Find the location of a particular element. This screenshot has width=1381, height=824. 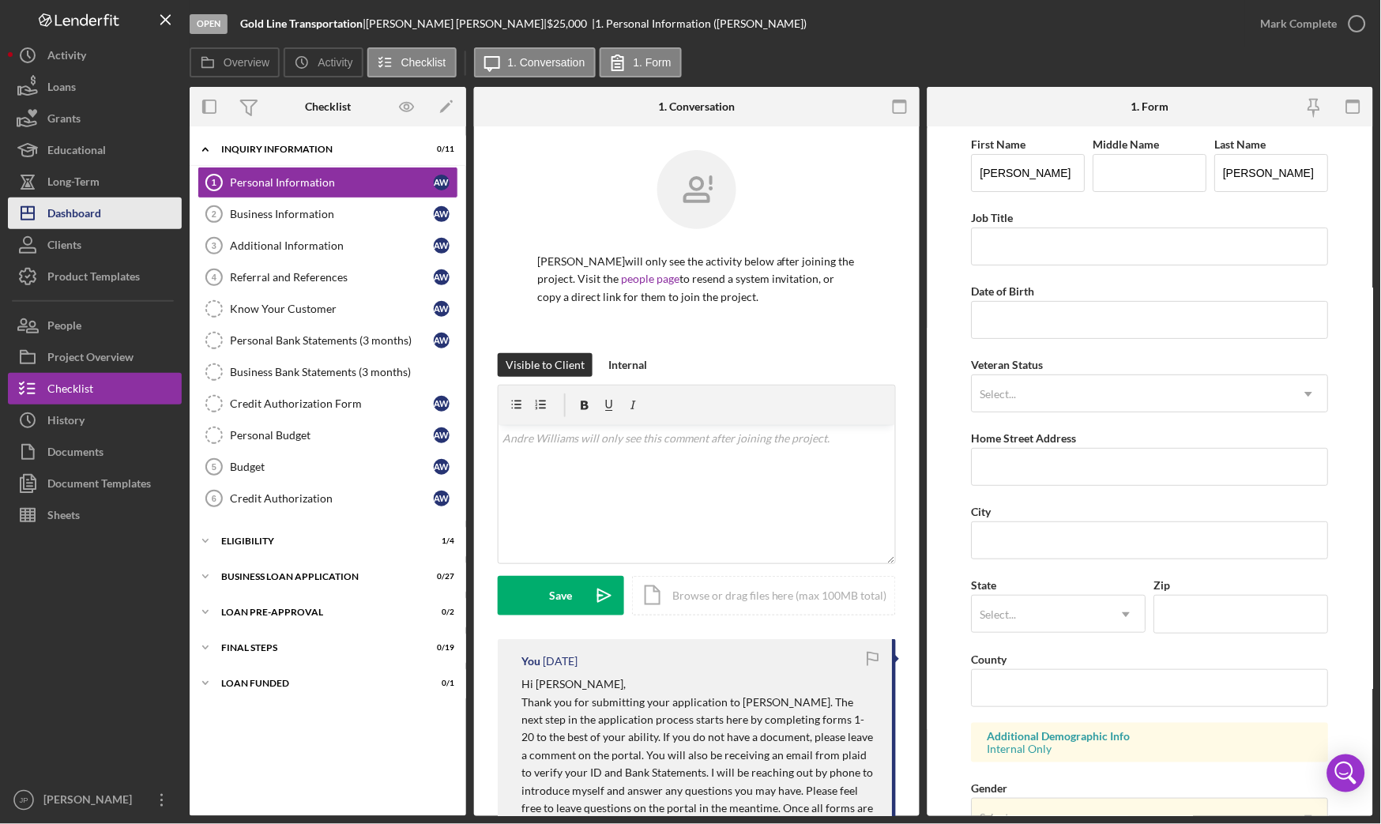

a: Loans is located at coordinates (95, 87).